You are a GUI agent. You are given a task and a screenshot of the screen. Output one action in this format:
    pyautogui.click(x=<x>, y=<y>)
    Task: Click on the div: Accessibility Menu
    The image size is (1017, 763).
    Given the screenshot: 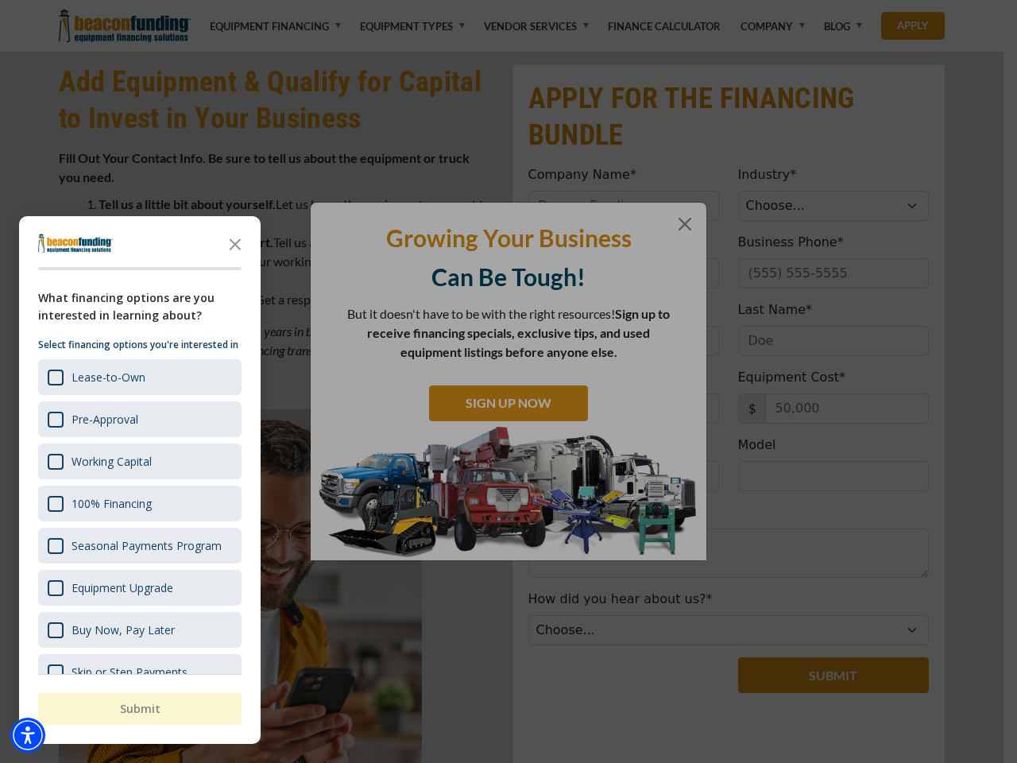 What is the action you would take?
    pyautogui.click(x=28, y=735)
    